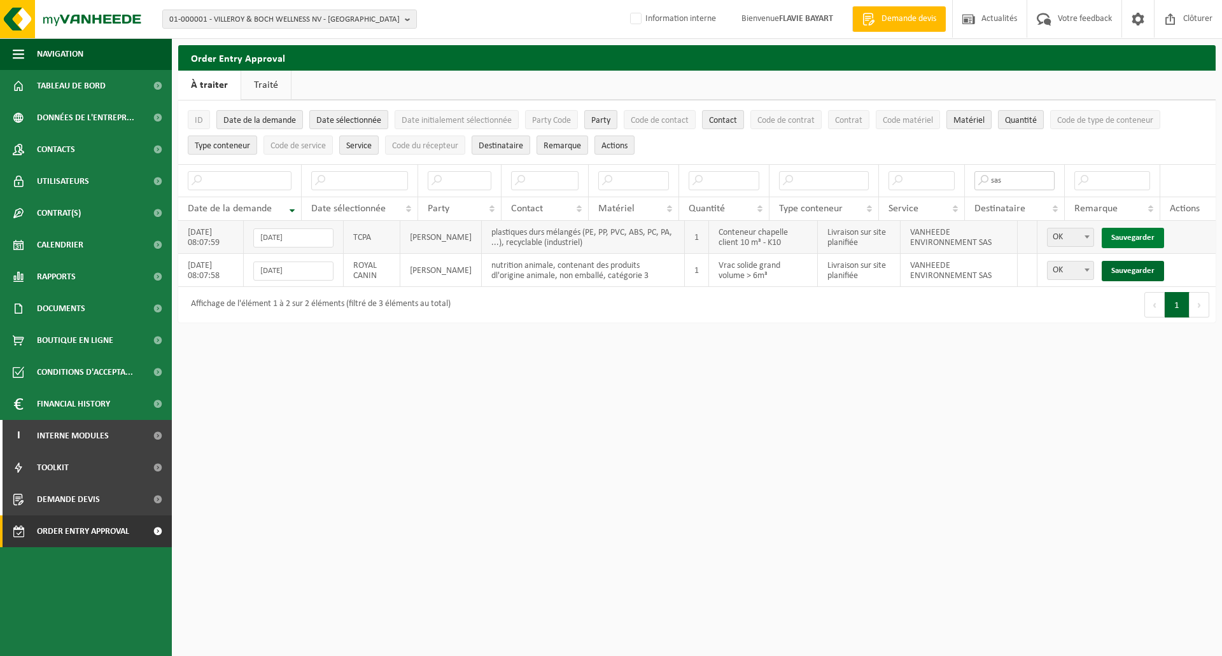 The height and width of the screenshot is (656, 1222). What do you see at coordinates (298, 145) in the screenshot?
I see `button: Code de serviceCode de service: Activate to sort` at bounding box center [298, 145].